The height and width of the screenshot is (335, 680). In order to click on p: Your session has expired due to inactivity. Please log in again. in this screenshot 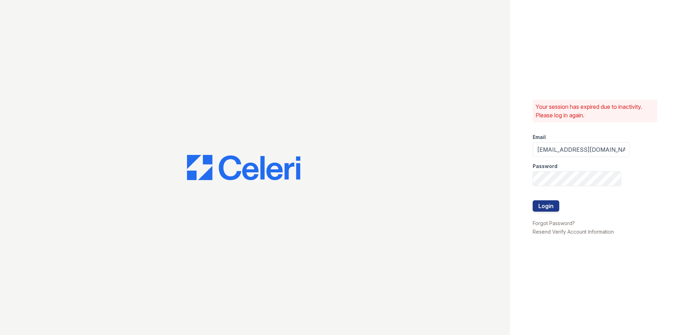, I will do `click(595, 111)`.